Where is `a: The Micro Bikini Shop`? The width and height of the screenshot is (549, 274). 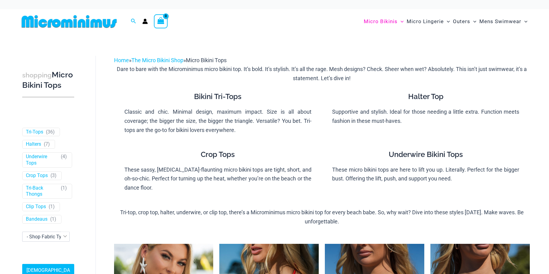
a: The Micro Bikini Shop is located at coordinates (157, 60).